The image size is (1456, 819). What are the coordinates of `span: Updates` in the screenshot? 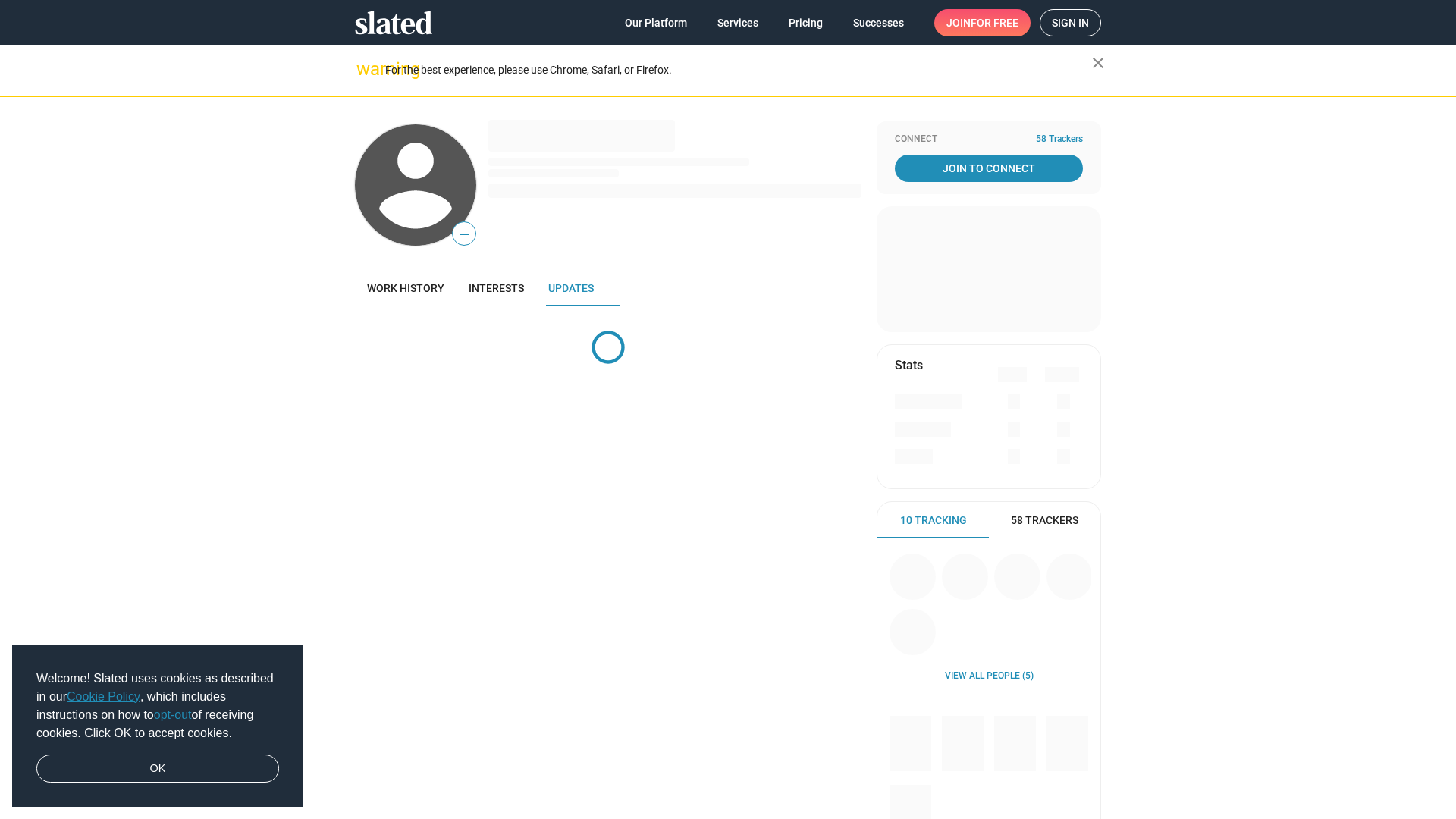 It's located at (571, 288).